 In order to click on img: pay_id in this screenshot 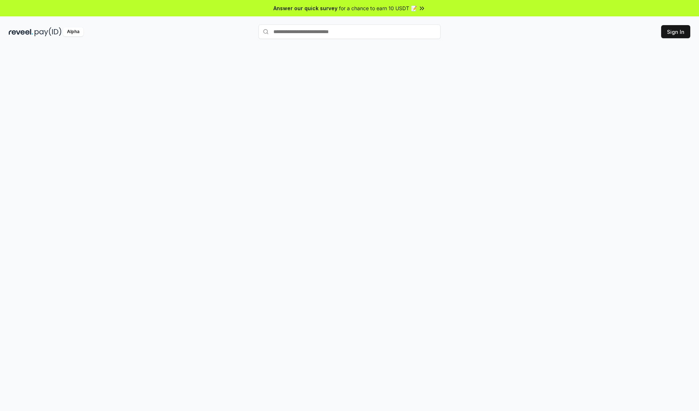, I will do `click(48, 32)`.